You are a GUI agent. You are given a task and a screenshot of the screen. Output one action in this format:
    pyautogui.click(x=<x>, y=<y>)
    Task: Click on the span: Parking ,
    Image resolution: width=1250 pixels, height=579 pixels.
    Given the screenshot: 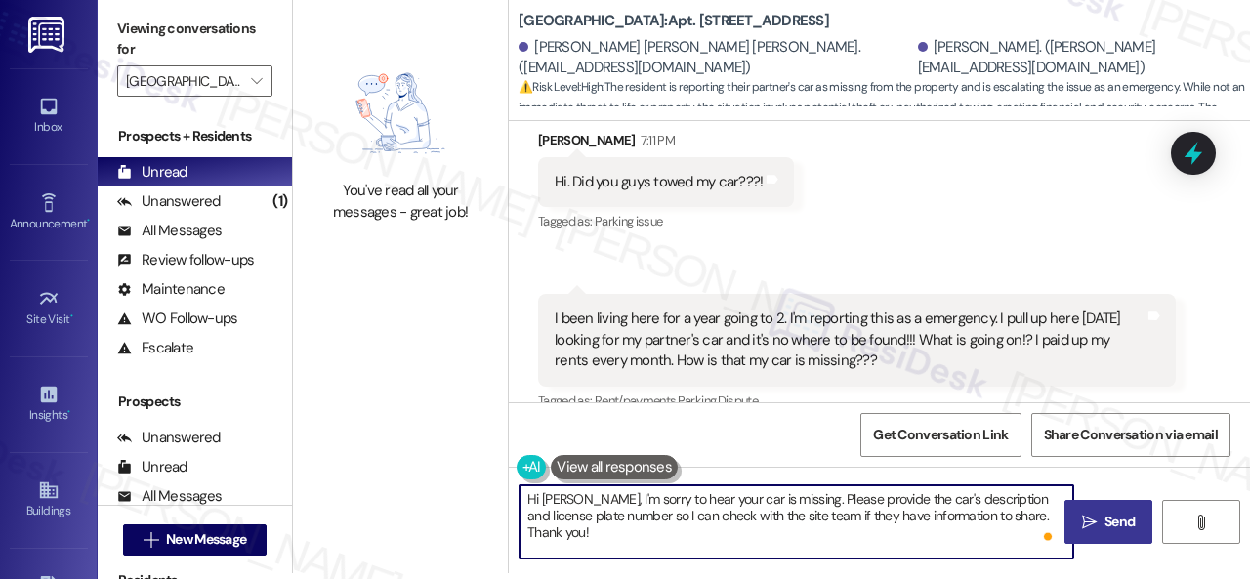 What is the action you would take?
    pyautogui.click(x=697, y=401)
    